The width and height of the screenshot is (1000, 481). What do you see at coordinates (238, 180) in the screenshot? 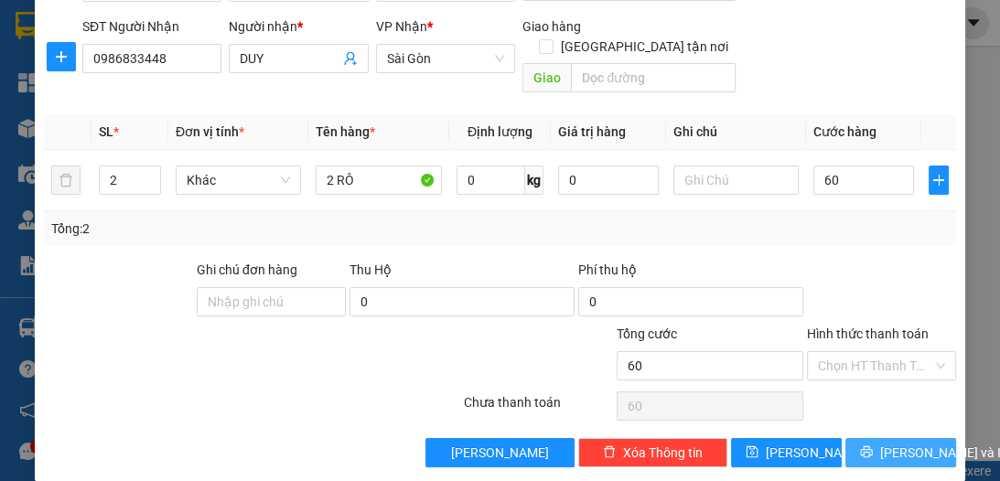
I see `span: Khác` at bounding box center [238, 180].